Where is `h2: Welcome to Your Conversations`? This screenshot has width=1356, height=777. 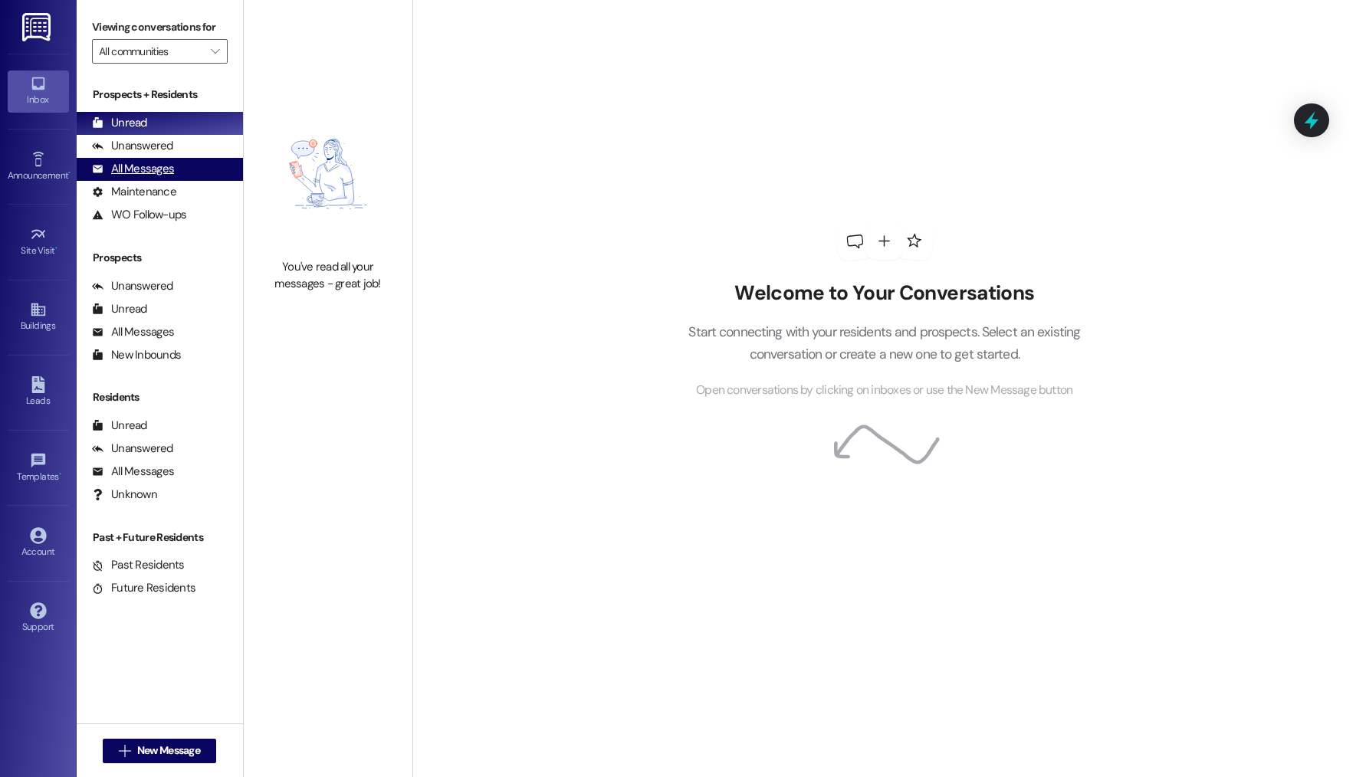
h2: Welcome to Your Conversations is located at coordinates (885, 294).